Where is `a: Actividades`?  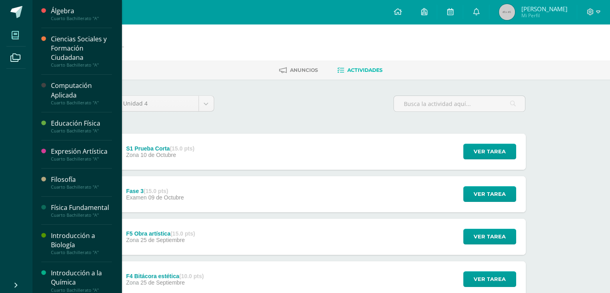
a: Actividades is located at coordinates (360, 70).